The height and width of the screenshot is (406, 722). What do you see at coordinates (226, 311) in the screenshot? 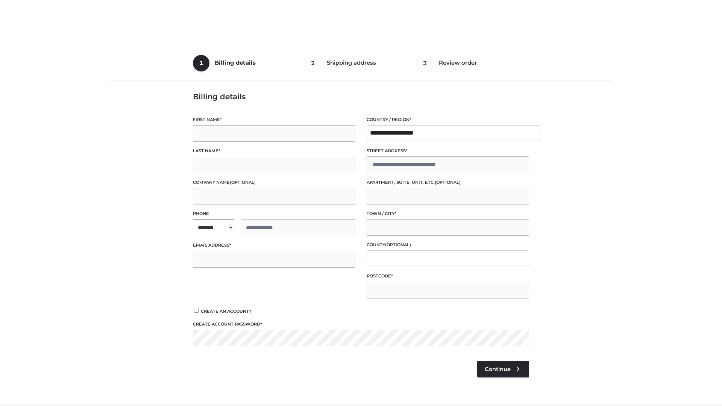
I see `span: Create an account?` at bounding box center [226, 311].